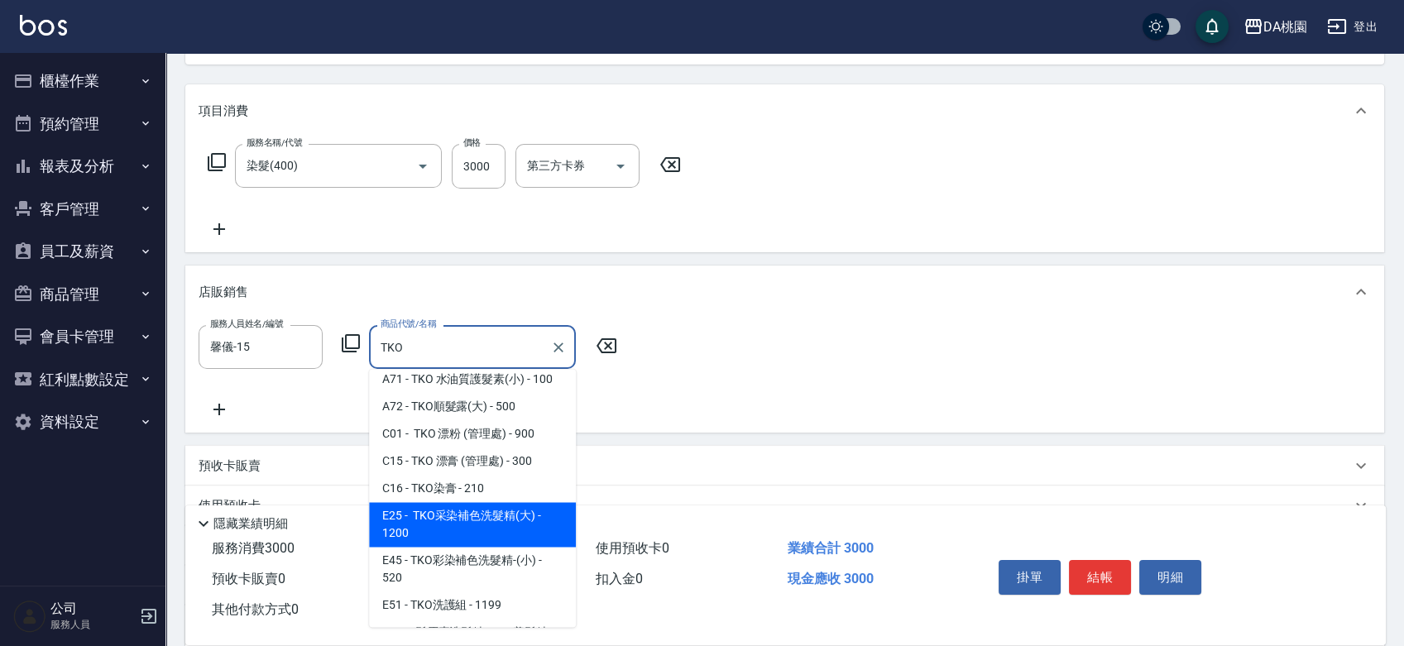 The image size is (1404, 646). I want to click on span: 現金應收 3000, so click(830, 578).